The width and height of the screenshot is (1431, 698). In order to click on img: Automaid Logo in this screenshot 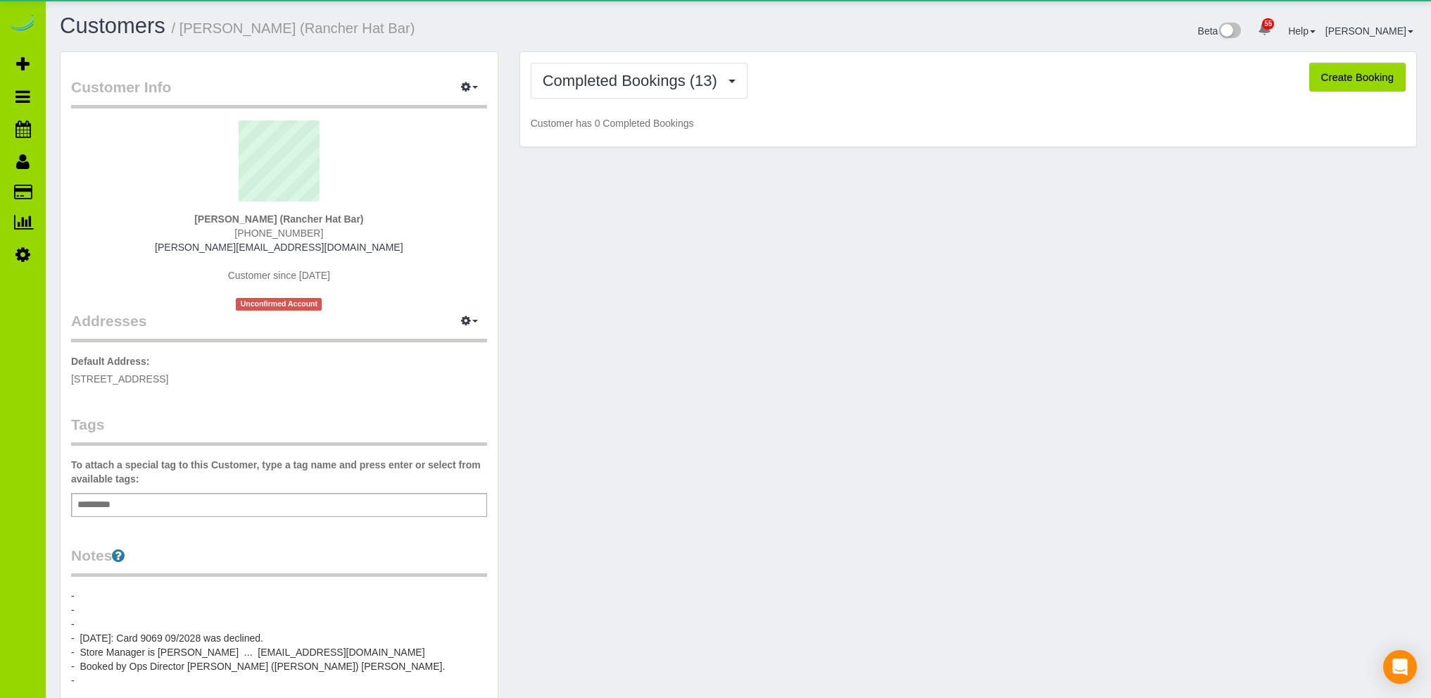, I will do `click(23, 24)`.